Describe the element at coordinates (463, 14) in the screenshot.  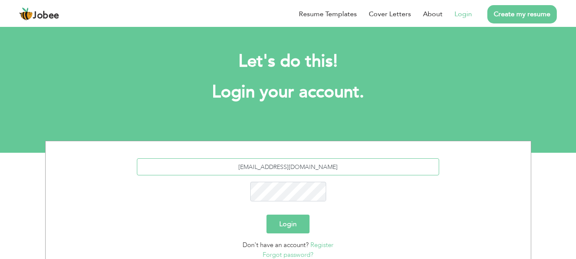
I see `a: Login` at that location.